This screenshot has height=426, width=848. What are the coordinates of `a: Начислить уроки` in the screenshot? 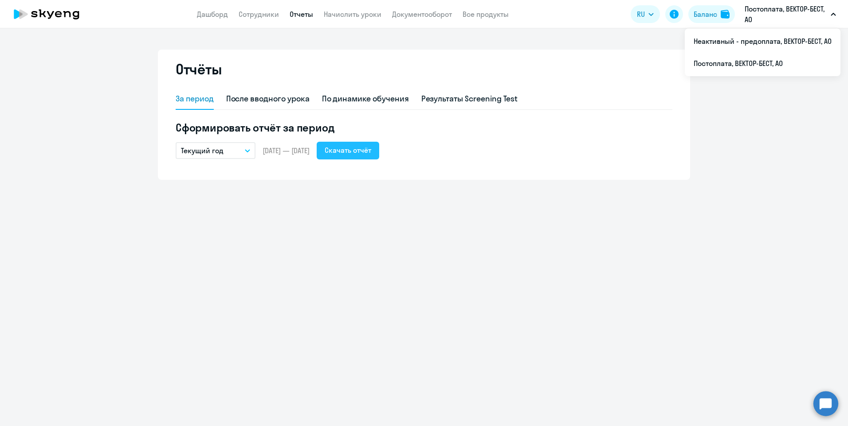 It's located at (352, 14).